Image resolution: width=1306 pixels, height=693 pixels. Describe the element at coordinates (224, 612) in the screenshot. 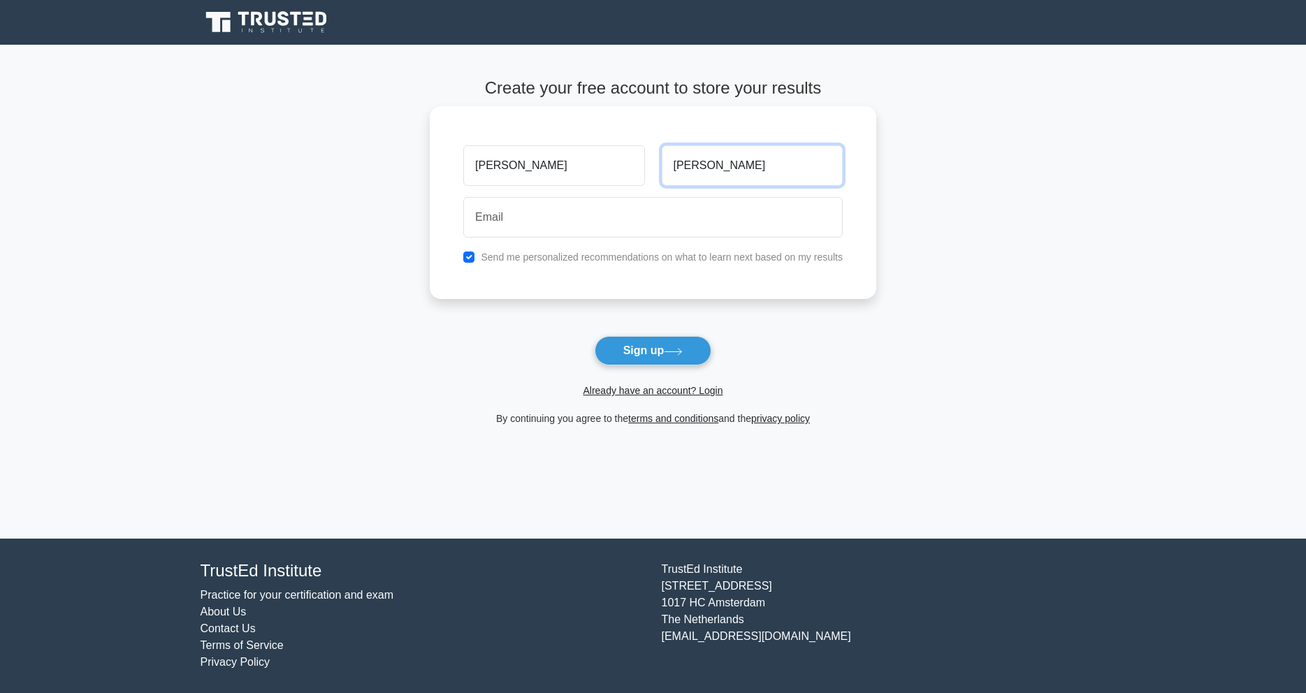

I see `a: About Us` at that location.